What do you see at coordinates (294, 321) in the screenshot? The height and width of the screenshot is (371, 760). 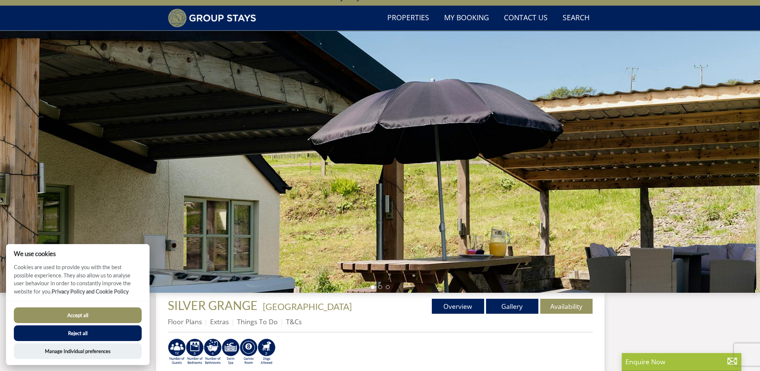 I see `a: T&Cs` at bounding box center [294, 321].